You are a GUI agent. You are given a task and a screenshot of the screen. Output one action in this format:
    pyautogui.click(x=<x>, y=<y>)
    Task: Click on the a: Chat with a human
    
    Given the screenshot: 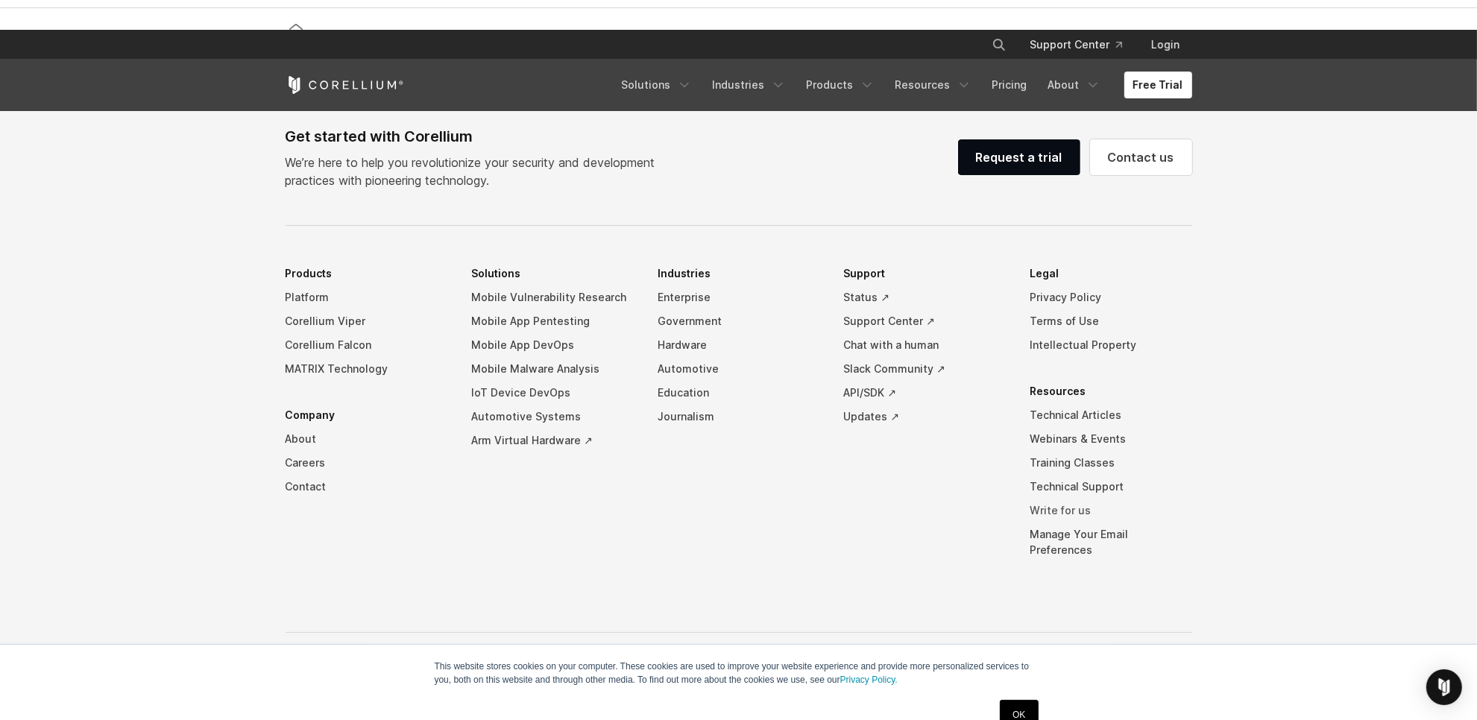 What is the action you would take?
    pyautogui.click(x=924, y=345)
    